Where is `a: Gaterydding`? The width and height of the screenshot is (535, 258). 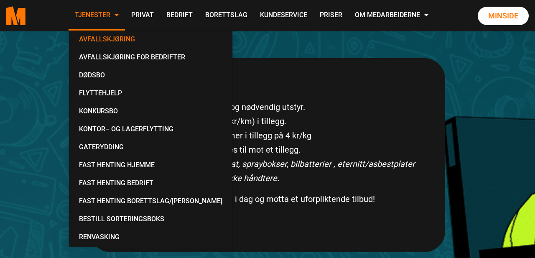 a: Gaterydding is located at coordinates (150, 147).